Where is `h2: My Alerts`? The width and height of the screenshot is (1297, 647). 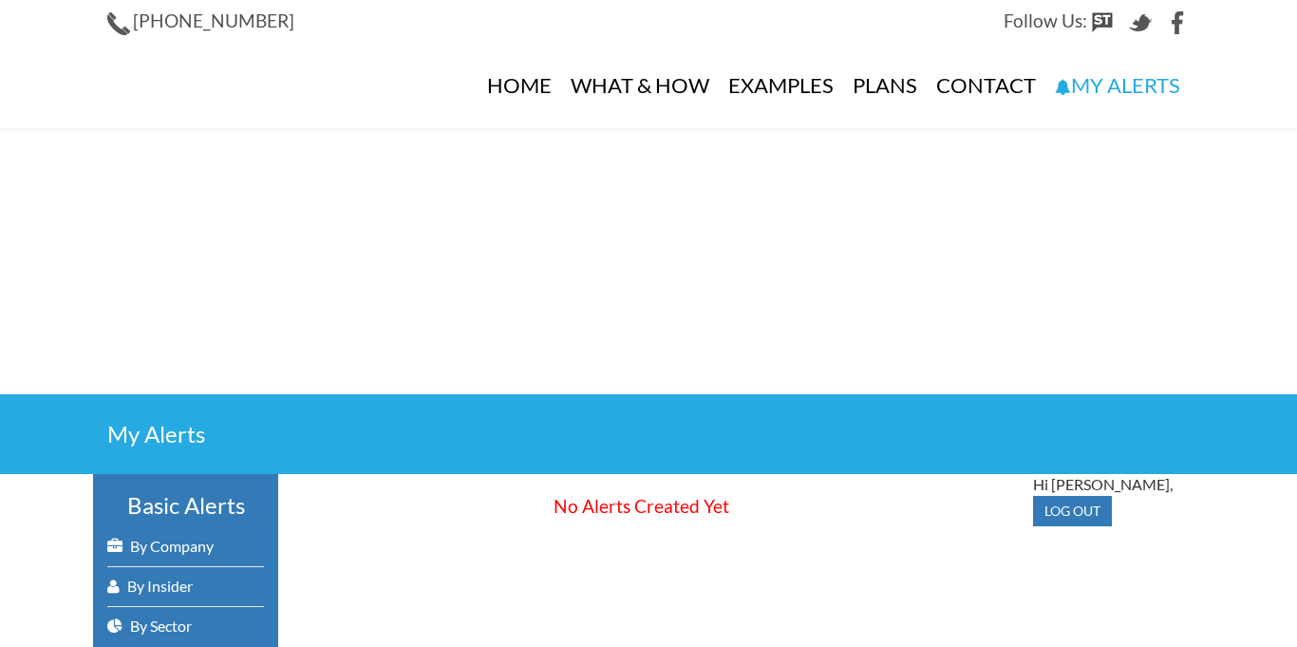
h2: My Alerts is located at coordinates (648, 434).